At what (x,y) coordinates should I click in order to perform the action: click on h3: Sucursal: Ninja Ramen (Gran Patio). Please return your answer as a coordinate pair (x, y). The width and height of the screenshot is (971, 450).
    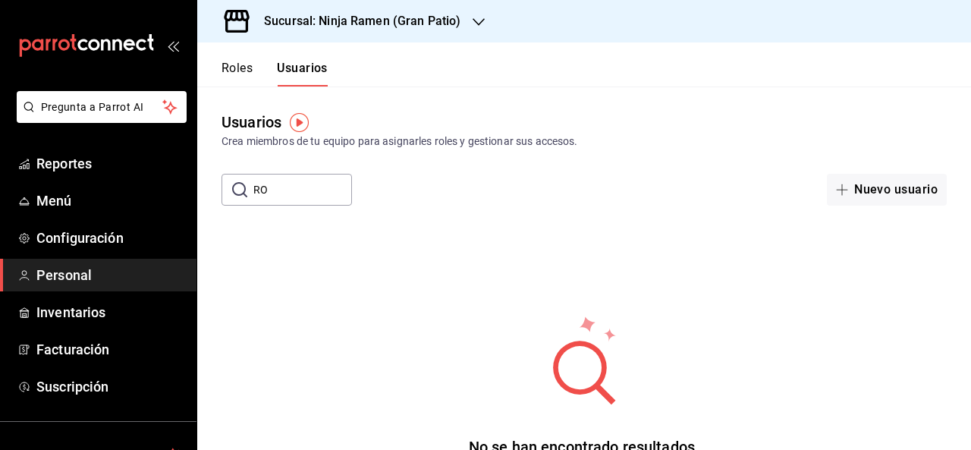
    Looking at the image, I should click on (356, 21).